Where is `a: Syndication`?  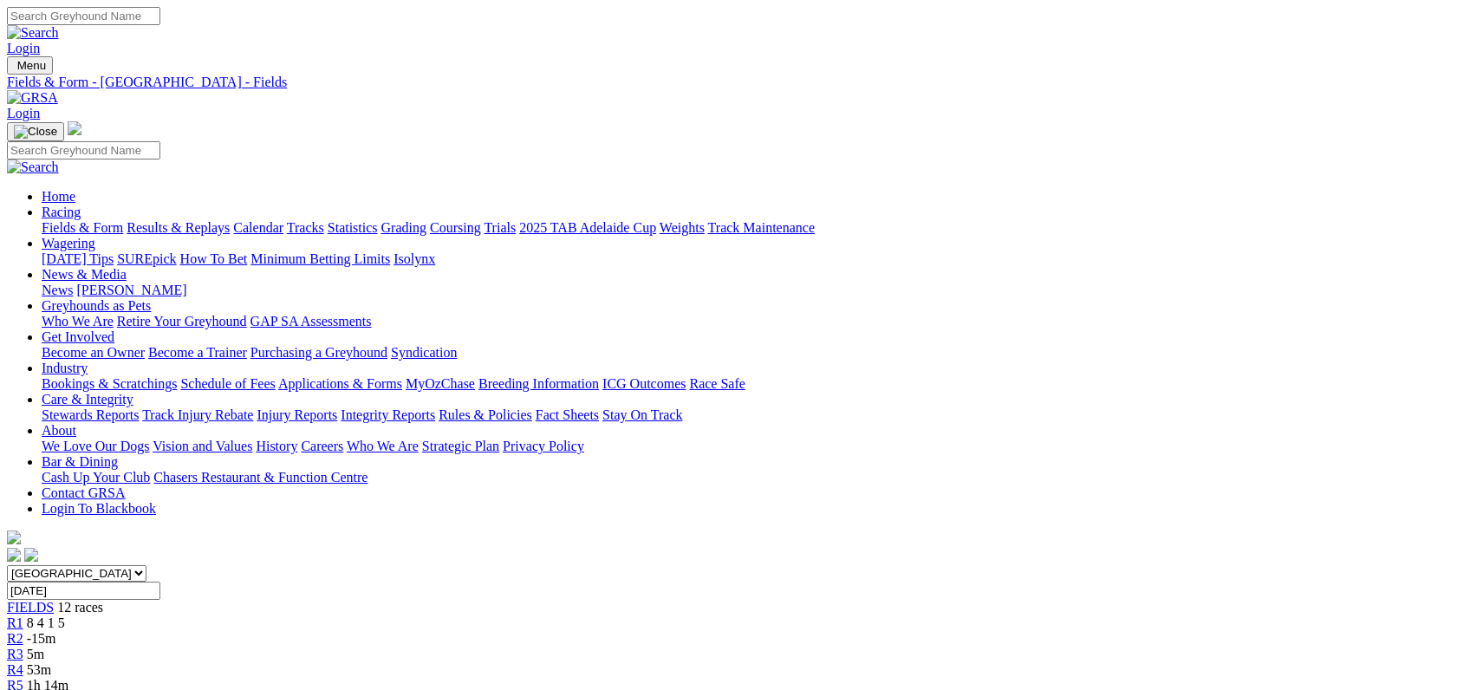
a: Syndication is located at coordinates (424, 352).